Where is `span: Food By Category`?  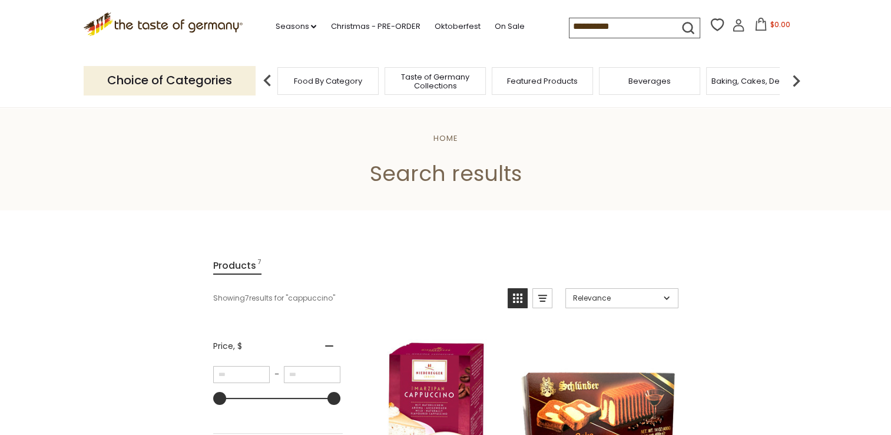 span: Food By Category is located at coordinates (328, 81).